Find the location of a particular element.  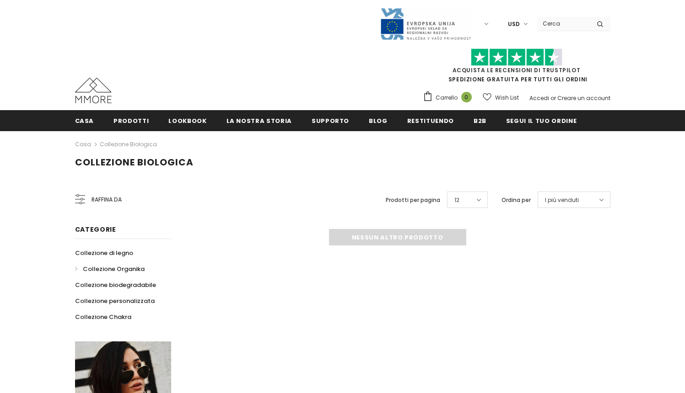

span: Segui il tuo ordine is located at coordinates (541, 121).